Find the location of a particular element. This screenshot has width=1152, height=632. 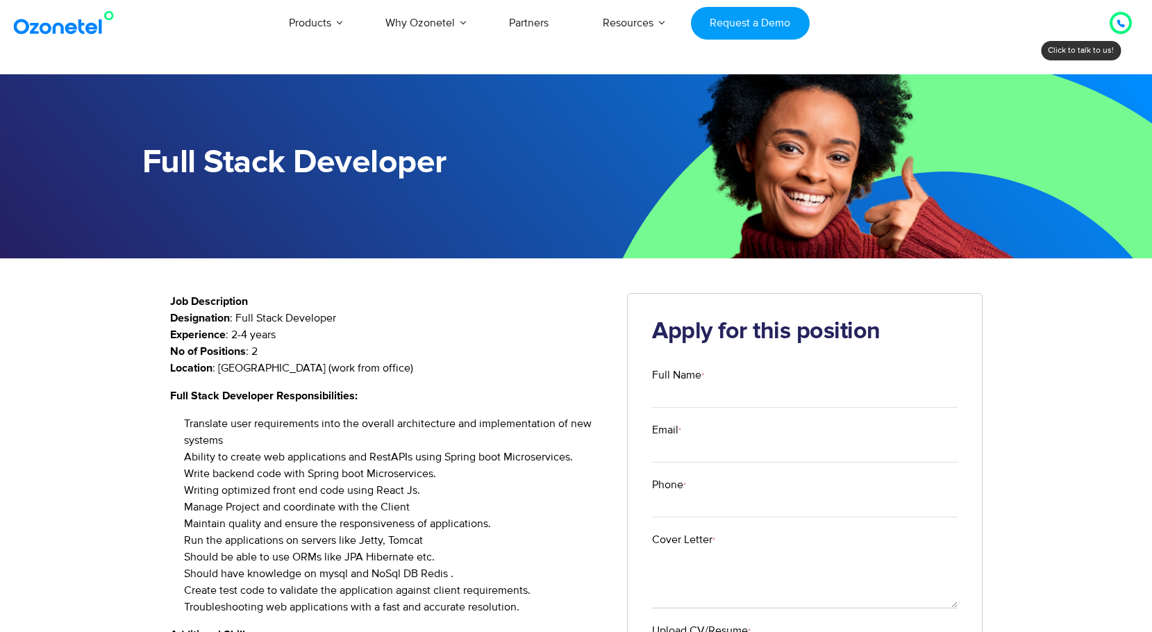

h2: Apply for this position is located at coordinates (804, 332).